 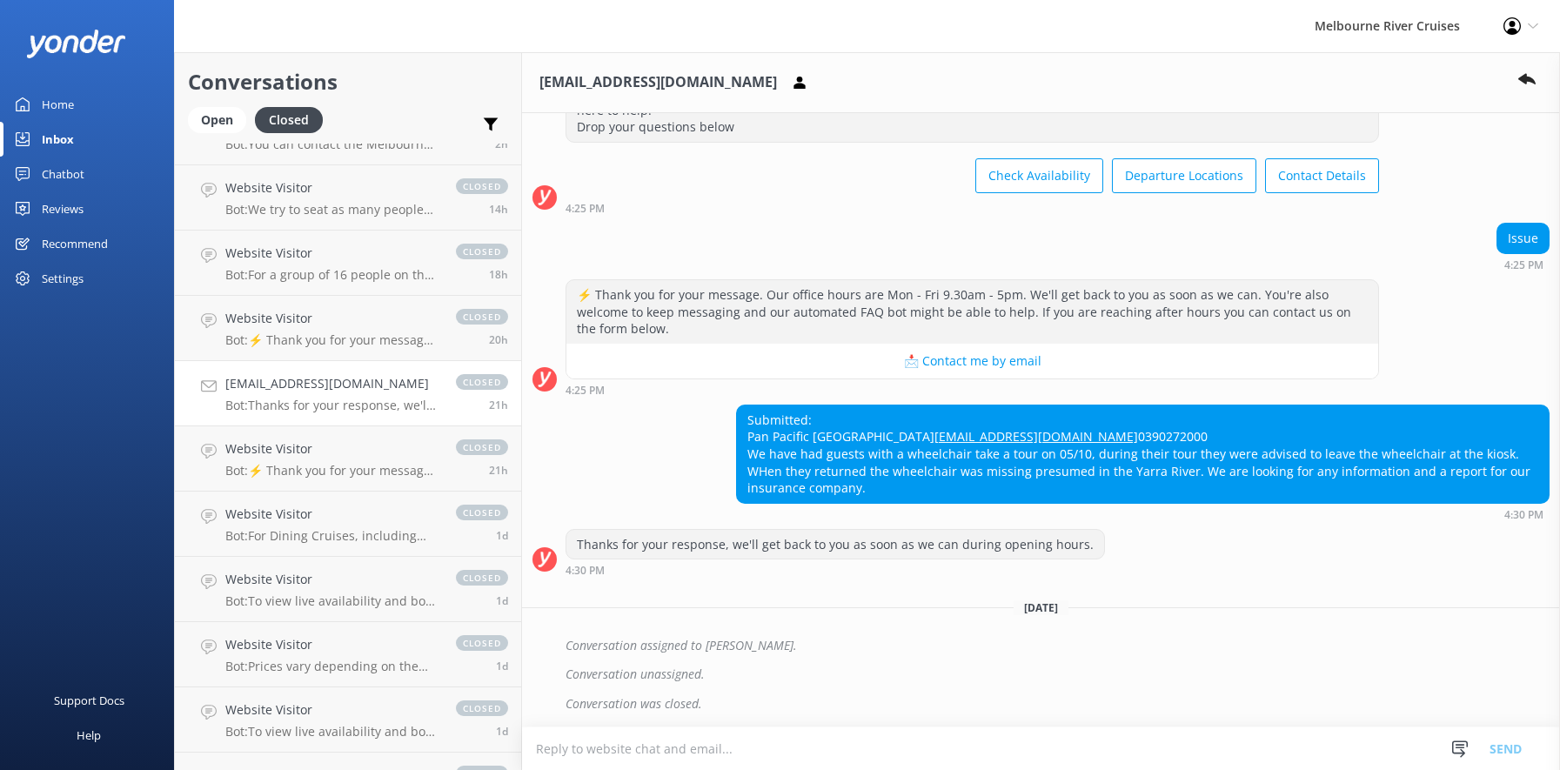 I want to click on div: 2025-10-06T01:24:21.225, so click(x=1041, y=704).